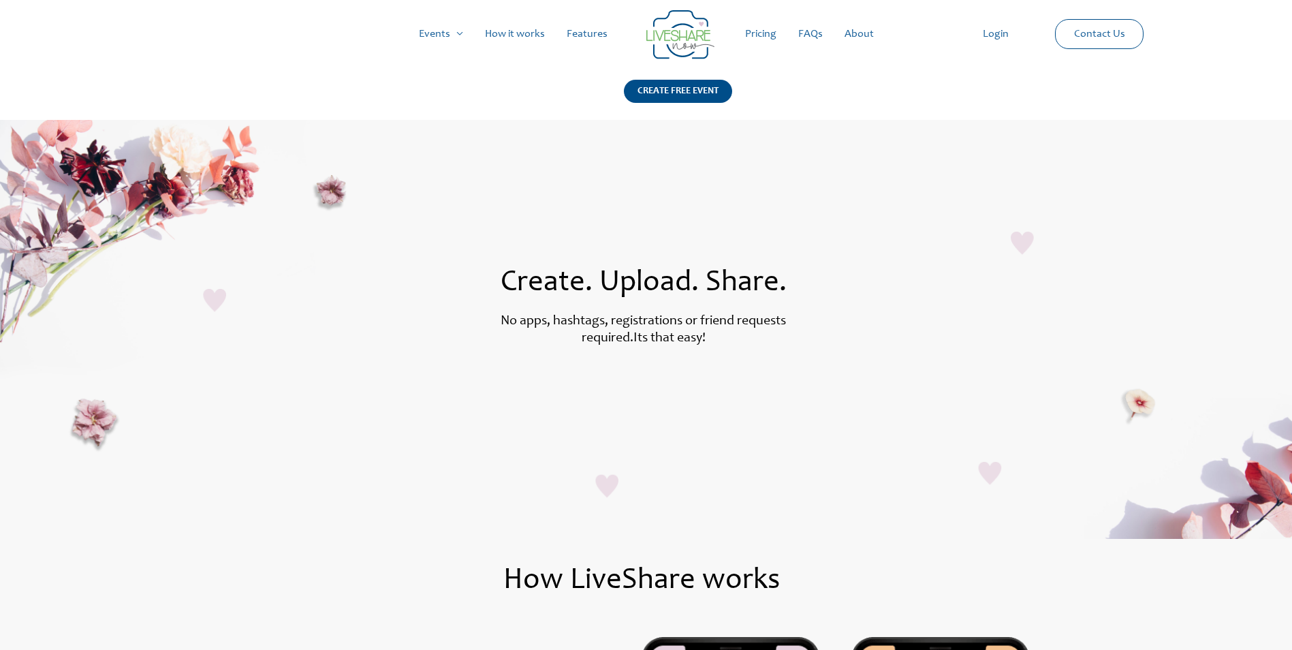  Describe the element at coordinates (680, 35) in the screenshot. I see `img: LiveShare logo - Capture & Share Event Memories` at that location.